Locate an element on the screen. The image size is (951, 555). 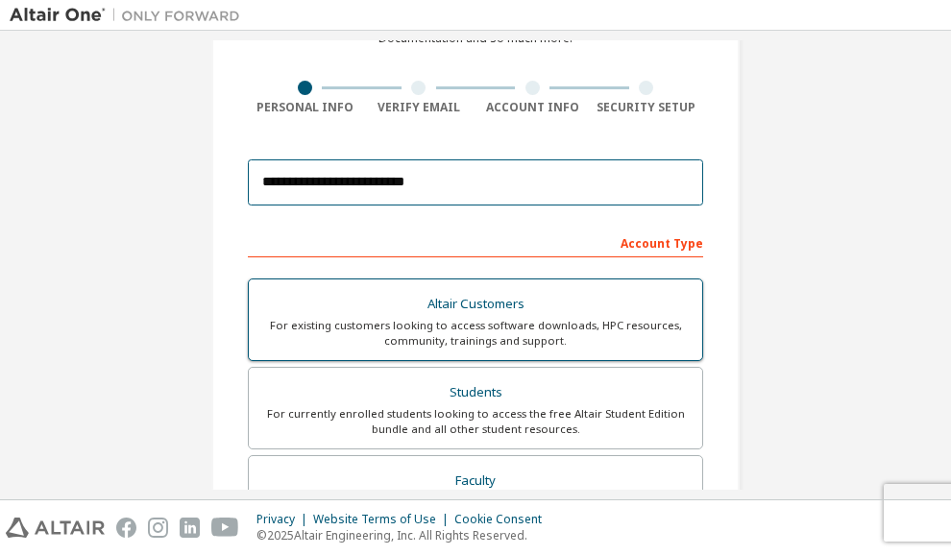
div: For existing customers looking to access software downloads, HPC resources, community, trainings ... is located at coordinates (475, 333).